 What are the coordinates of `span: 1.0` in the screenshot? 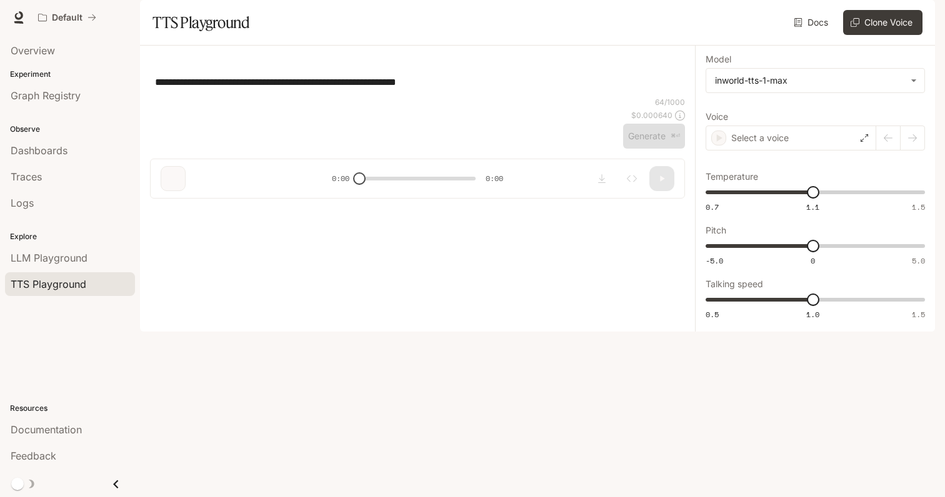 It's located at (812, 314).